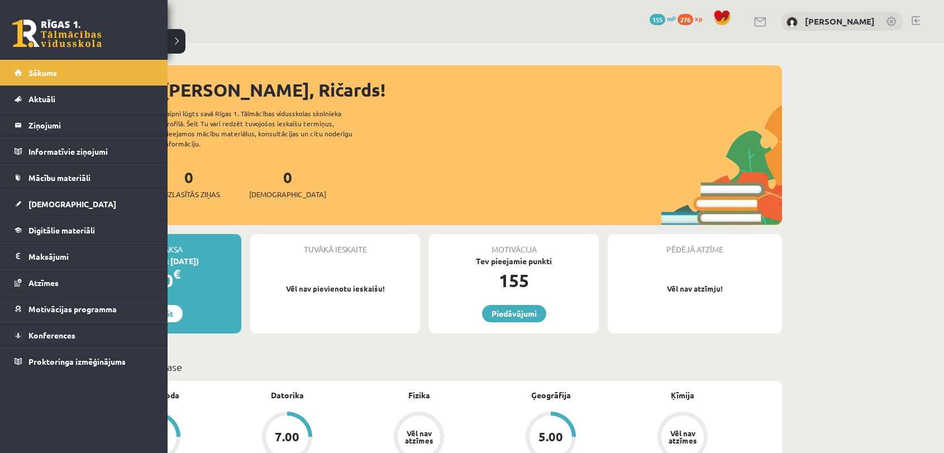 The image size is (944, 453). What do you see at coordinates (287, 437) in the screenshot?
I see `div: 7.00` at bounding box center [287, 437].